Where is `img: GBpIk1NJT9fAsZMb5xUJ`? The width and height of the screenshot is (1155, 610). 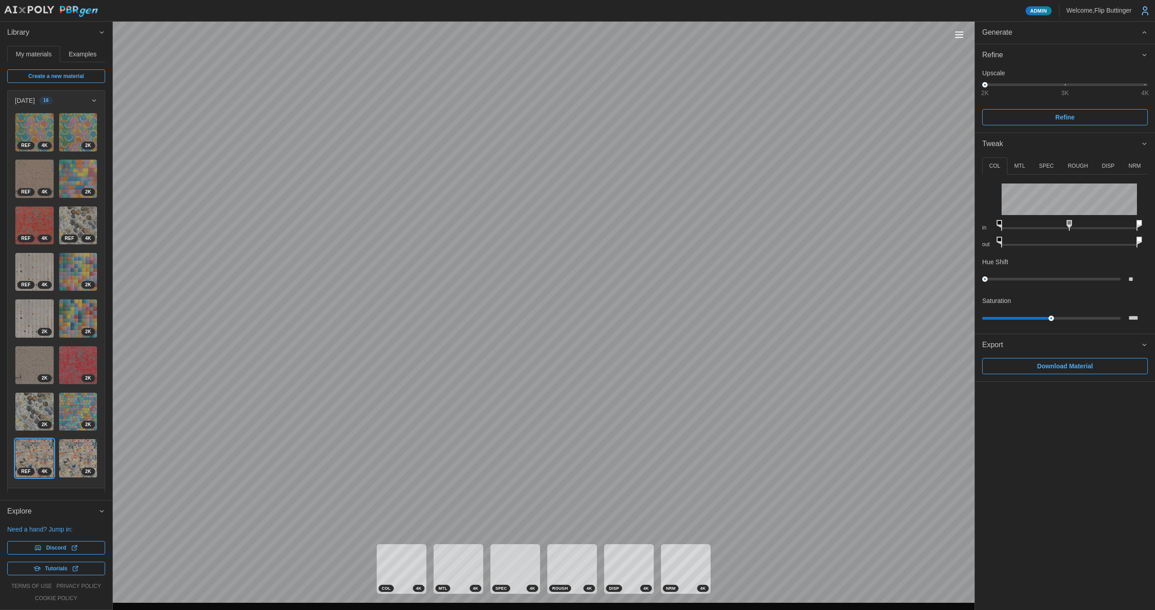 img: GBpIk1NJT9fAsZMb5xUJ is located at coordinates (78, 458).